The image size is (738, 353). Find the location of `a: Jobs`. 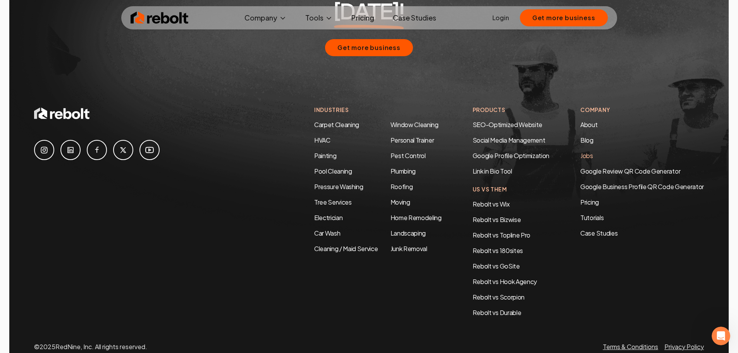

a: Jobs is located at coordinates (587, 155).